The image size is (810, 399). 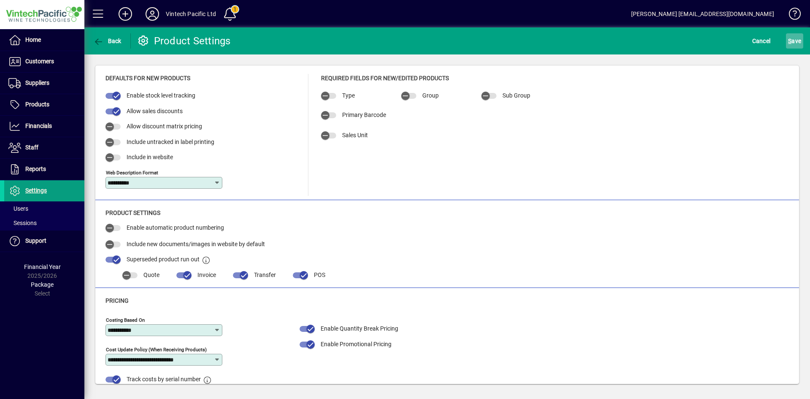 What do you see at coordinates (44, 169) in the screenshot?
I see `a: Reports` at bounding box center [44, 169].